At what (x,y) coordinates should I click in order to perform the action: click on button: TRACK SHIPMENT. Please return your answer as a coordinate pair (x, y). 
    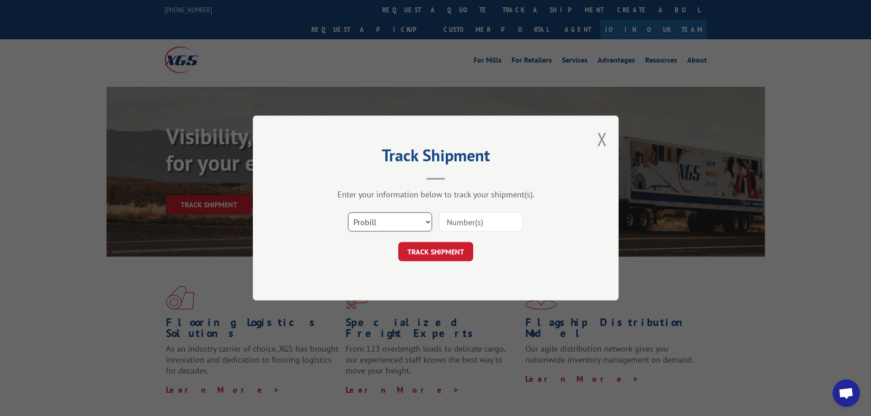
    Looking at the image, I should click on (435, 252).